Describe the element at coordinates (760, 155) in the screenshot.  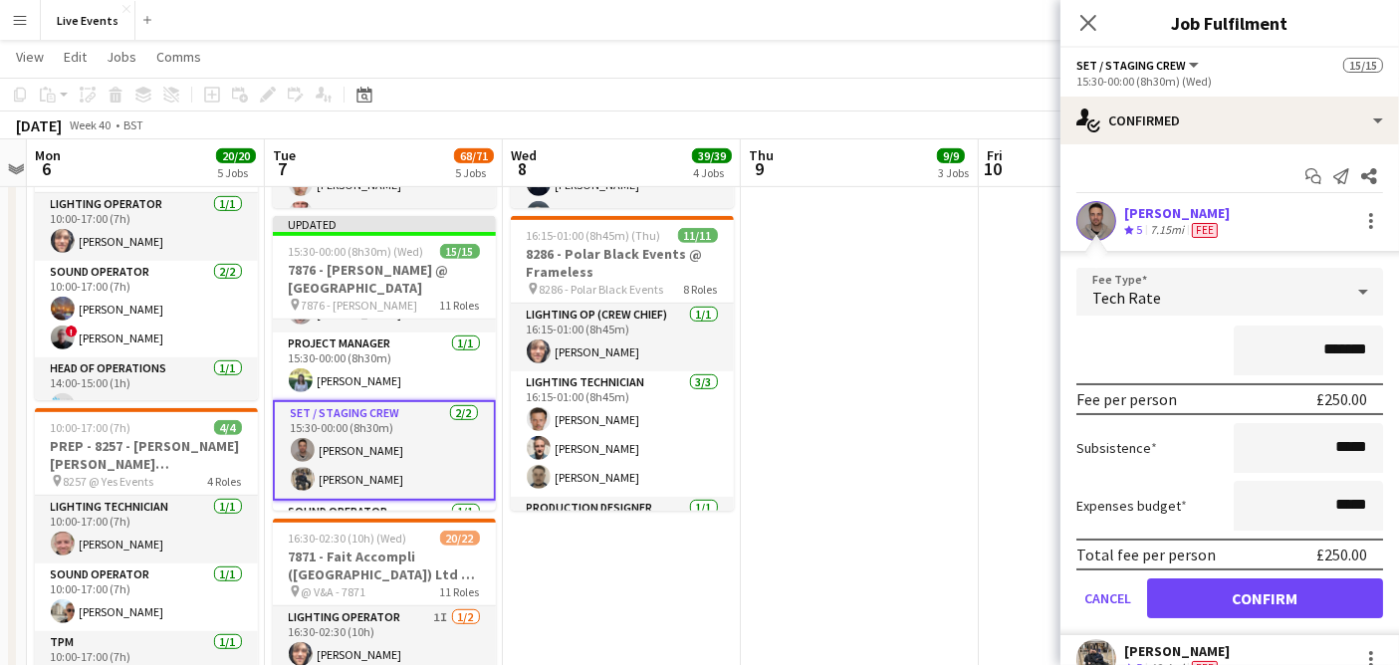
I see `span: Thu` at that location.